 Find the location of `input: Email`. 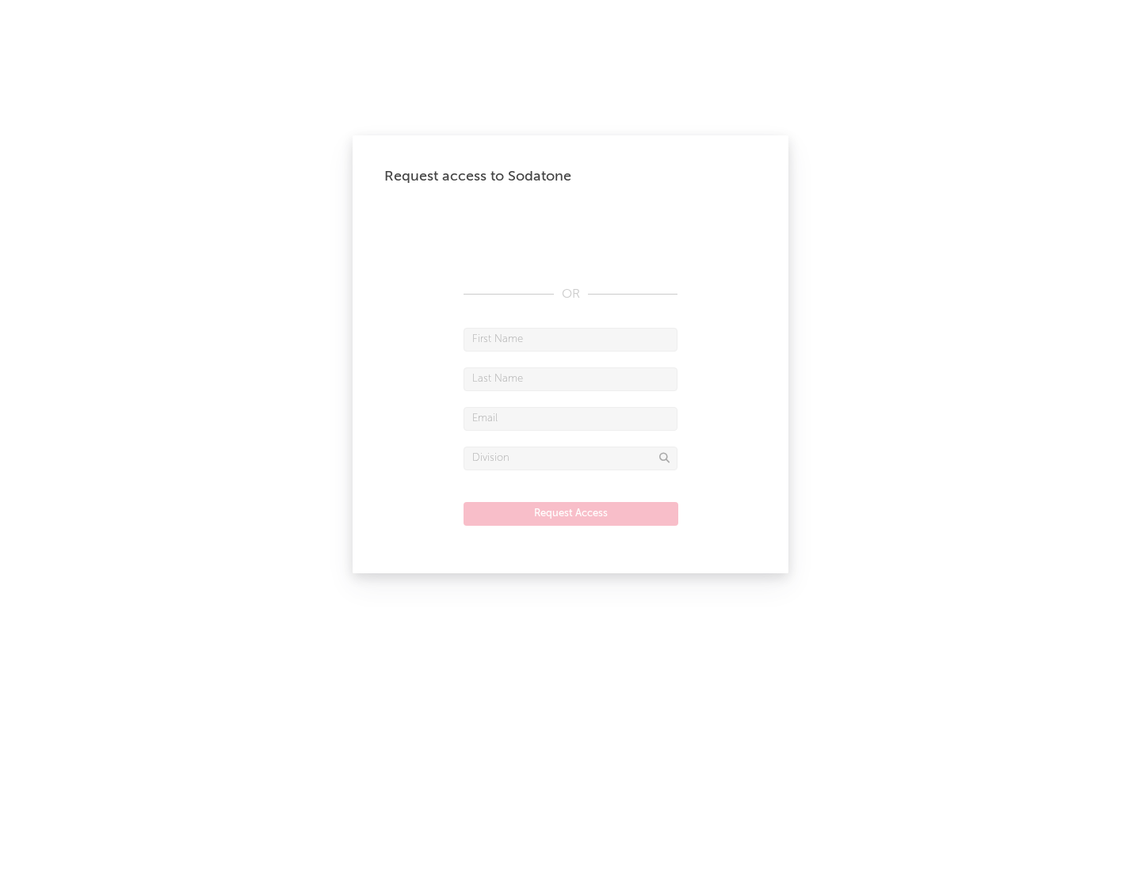

input: Email is located at coordinates (570, 419).